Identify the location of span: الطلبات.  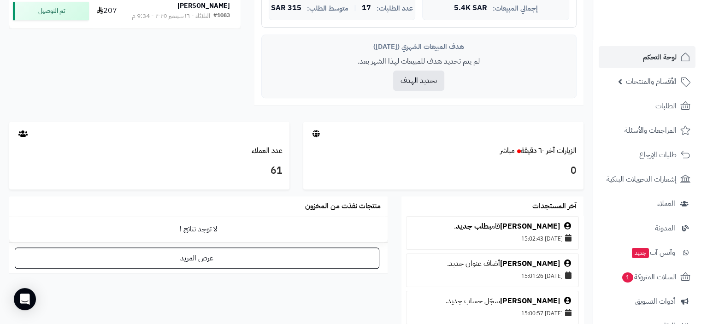
(666, 106).